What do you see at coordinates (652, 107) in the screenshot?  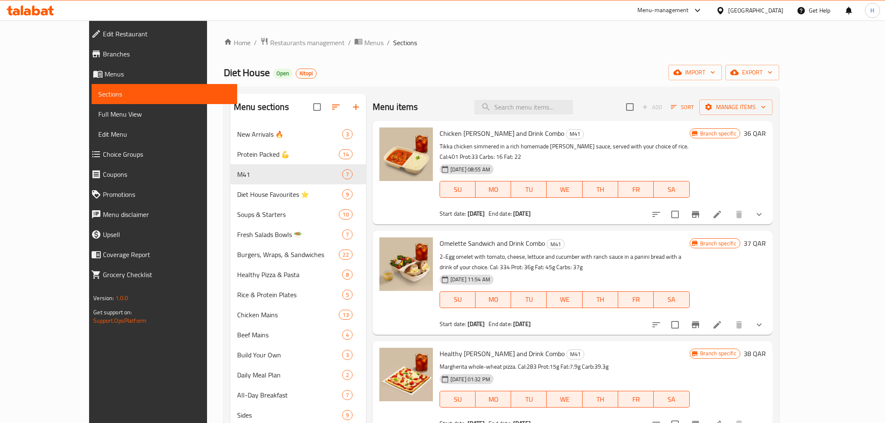 I see `span: Add item` at bounding box center [652, 107].